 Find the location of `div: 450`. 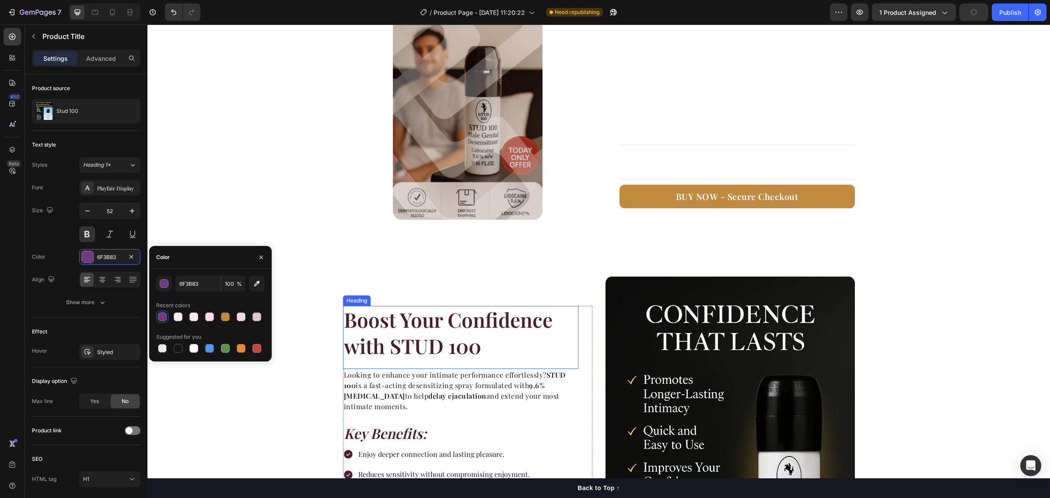

div: 450 is located at coordinates (14, 97).